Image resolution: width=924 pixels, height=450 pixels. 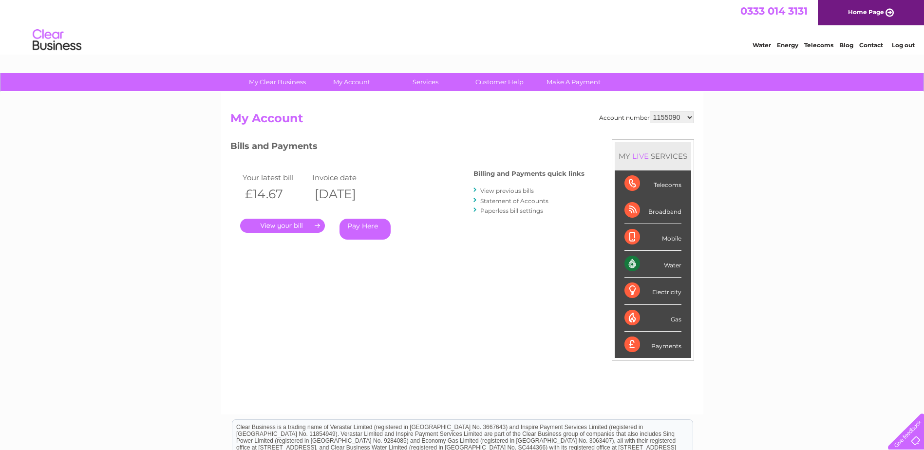 I want to click on a: Contact, so click(x=871, y=45).